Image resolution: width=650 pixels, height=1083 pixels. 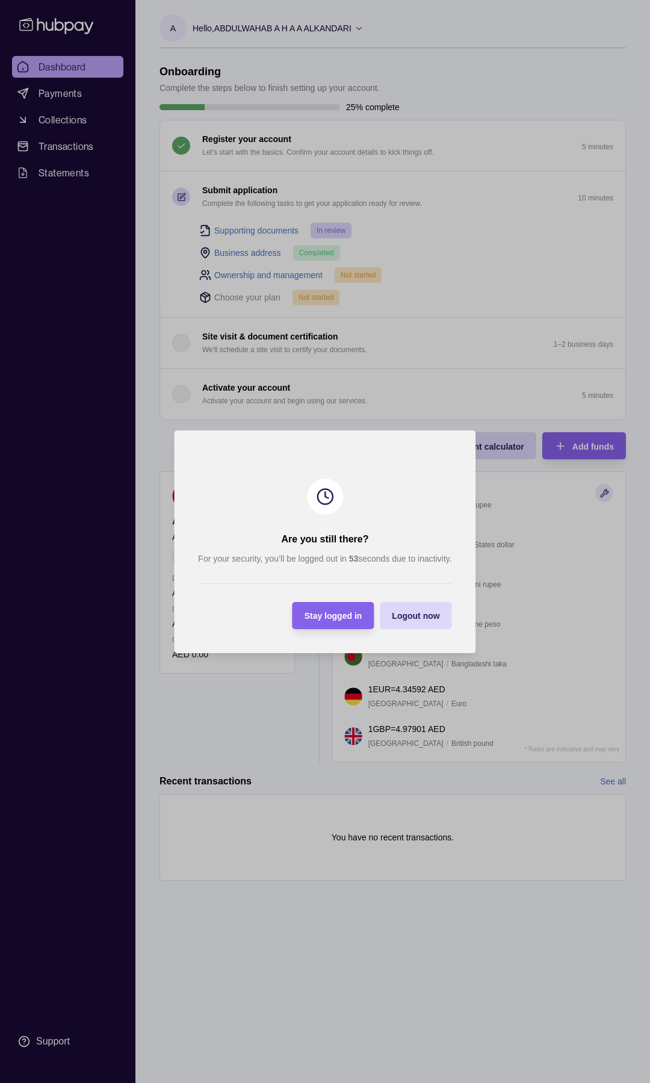 I want to click on strong: 53, so click(x=354, y=558).